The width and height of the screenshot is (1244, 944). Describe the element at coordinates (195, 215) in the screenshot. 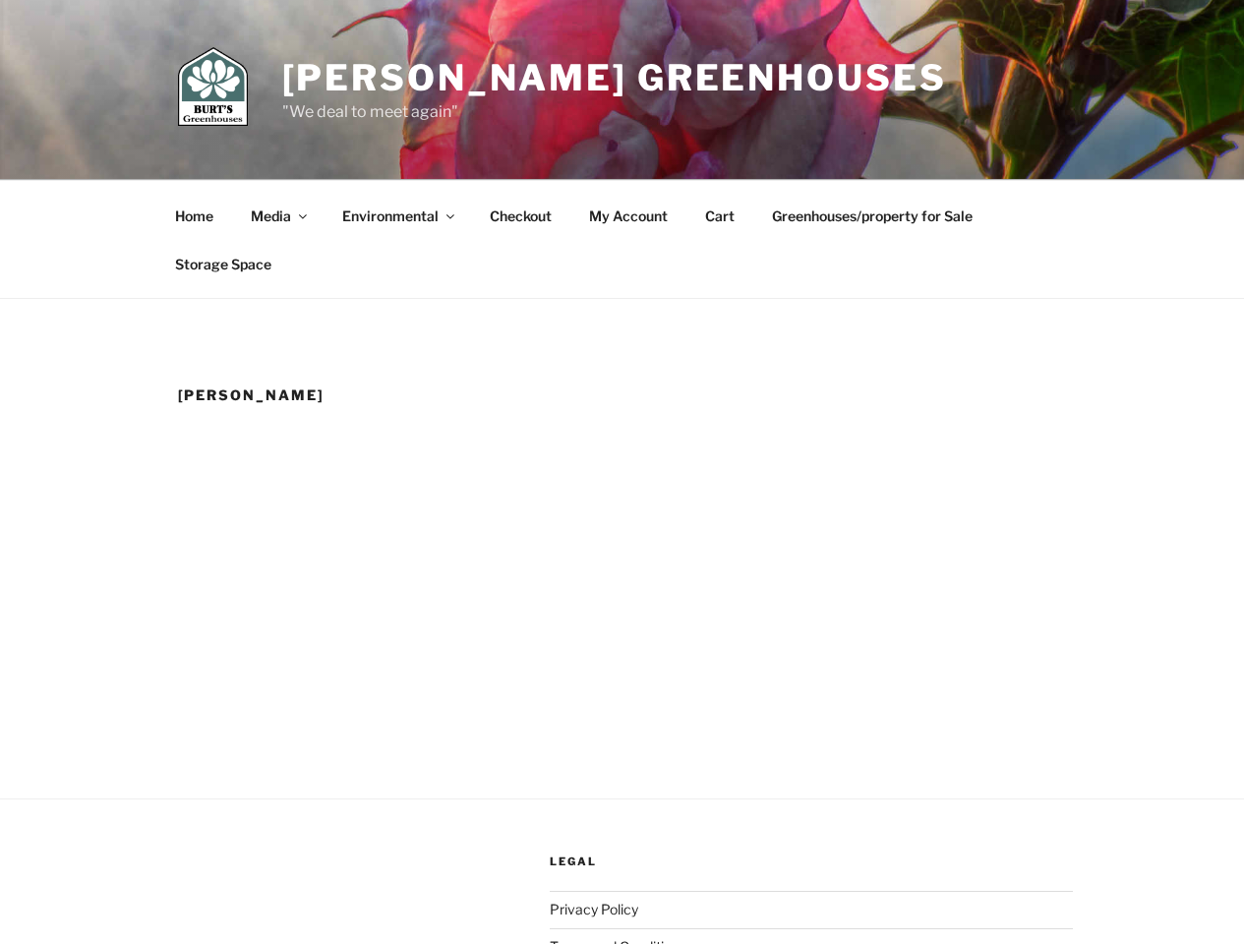

I see `a: Home` at that location.